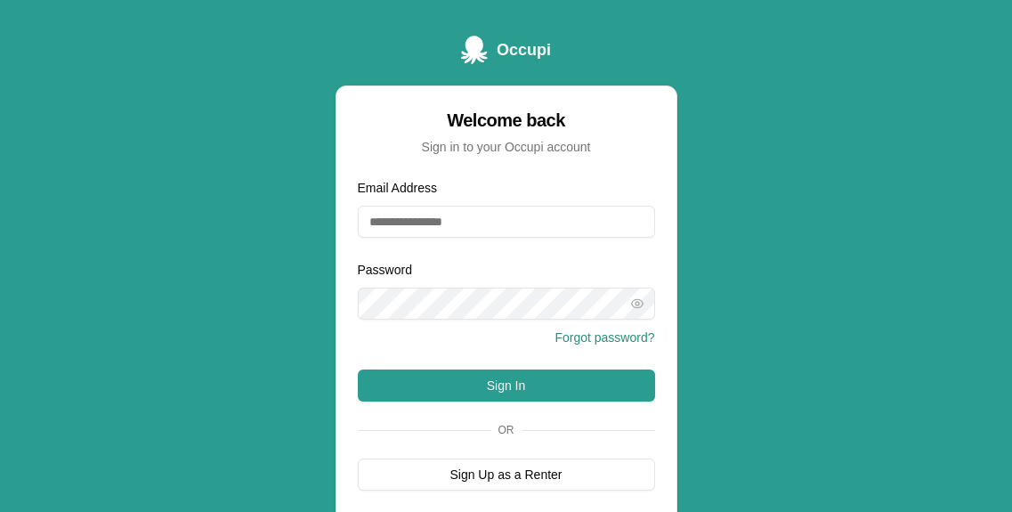  What do you see at coordinates (505, 50) in the screenshot?
I see `a: Occupi` at bounding box center [505, 50].